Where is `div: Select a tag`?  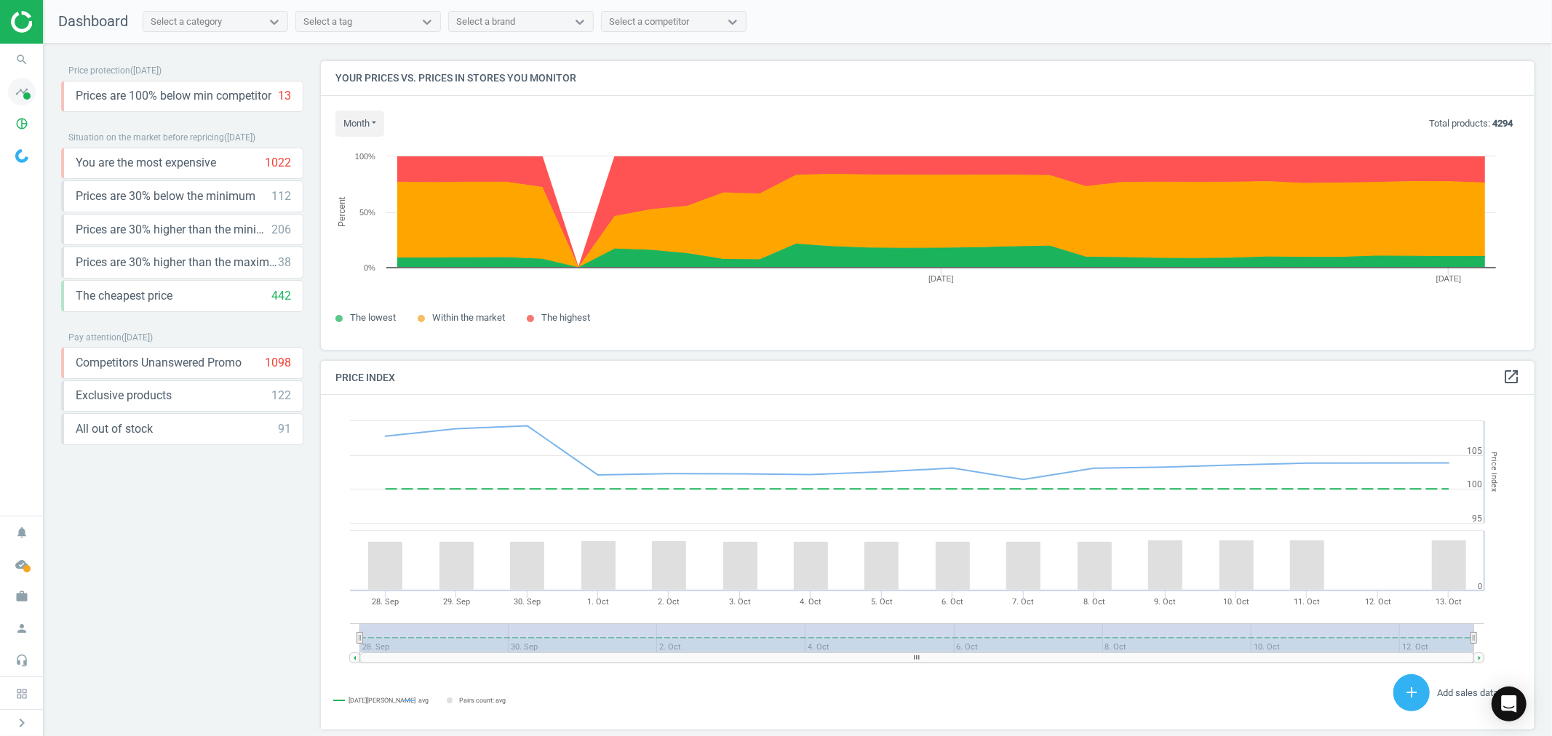 div: Select a tag is located at coordinates (327, 22).